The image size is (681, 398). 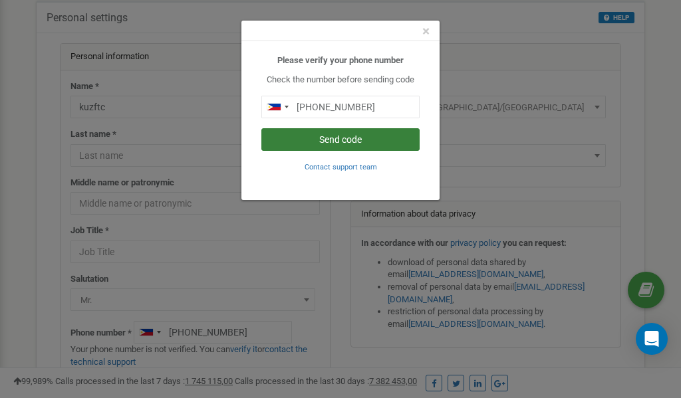 I want to click on small: Contact support team, so click(x=340, y=167).